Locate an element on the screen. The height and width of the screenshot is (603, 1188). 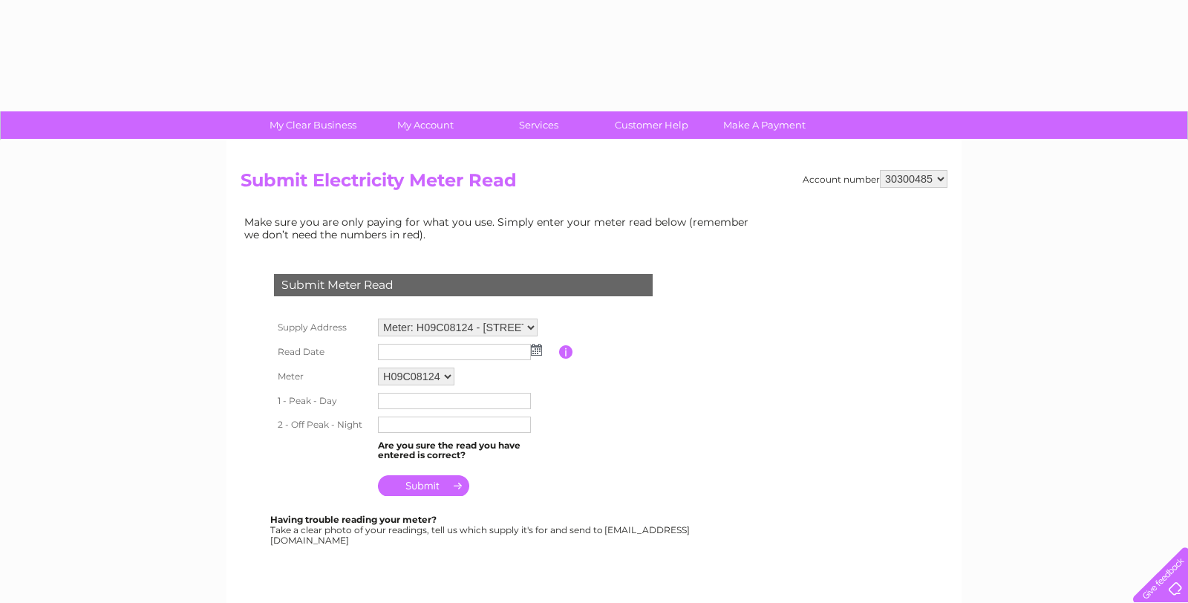
input: Submit is located at coordinates (423, 486).